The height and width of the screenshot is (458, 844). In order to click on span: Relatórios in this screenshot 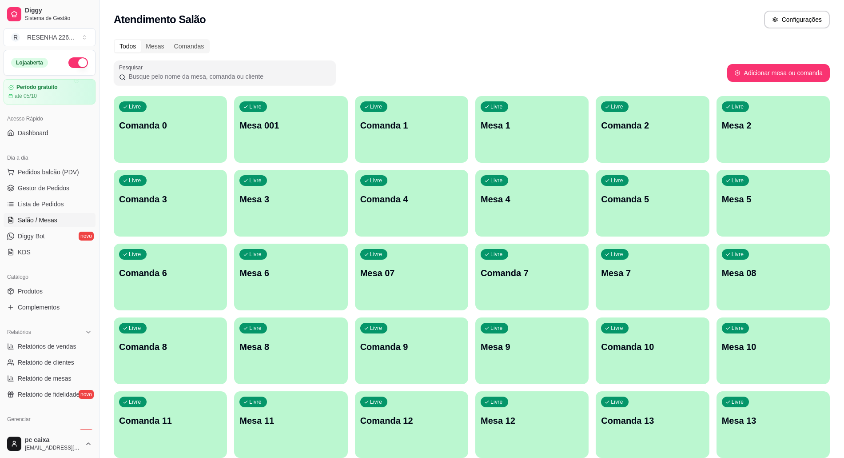, I will do `click(19, 332)`.